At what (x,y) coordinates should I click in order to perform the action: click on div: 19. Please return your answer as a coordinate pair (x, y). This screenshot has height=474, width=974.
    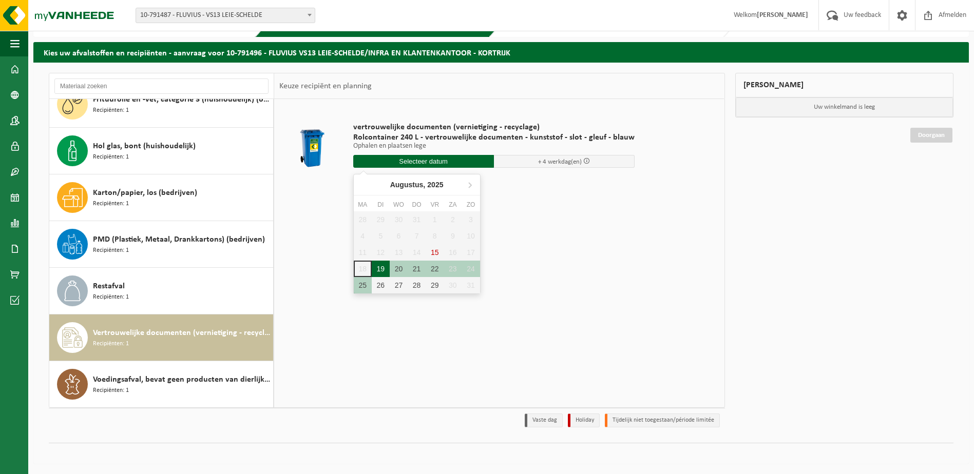
    Looking at the image, I should click on (380, 269).